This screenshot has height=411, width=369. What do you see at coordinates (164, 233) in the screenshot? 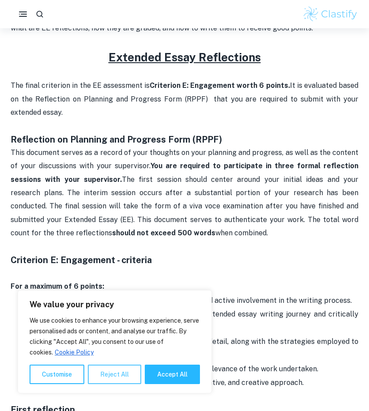
I see `strong: should not exceed 500 words` at bounding box center [164, 233].